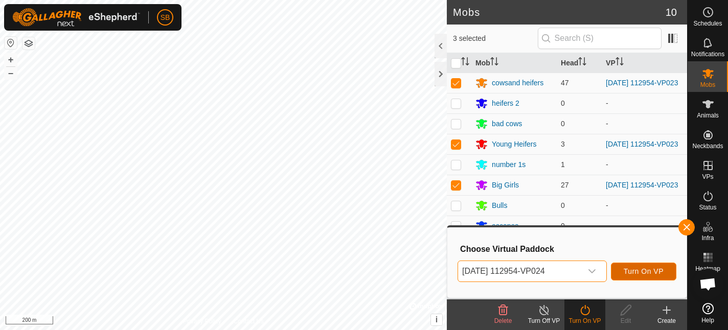 This screenshot has height=330, width=728. What do you see at coordinates (707, 313) in the screenshot?
I see `a: Help` at bounding box center [707, 313].